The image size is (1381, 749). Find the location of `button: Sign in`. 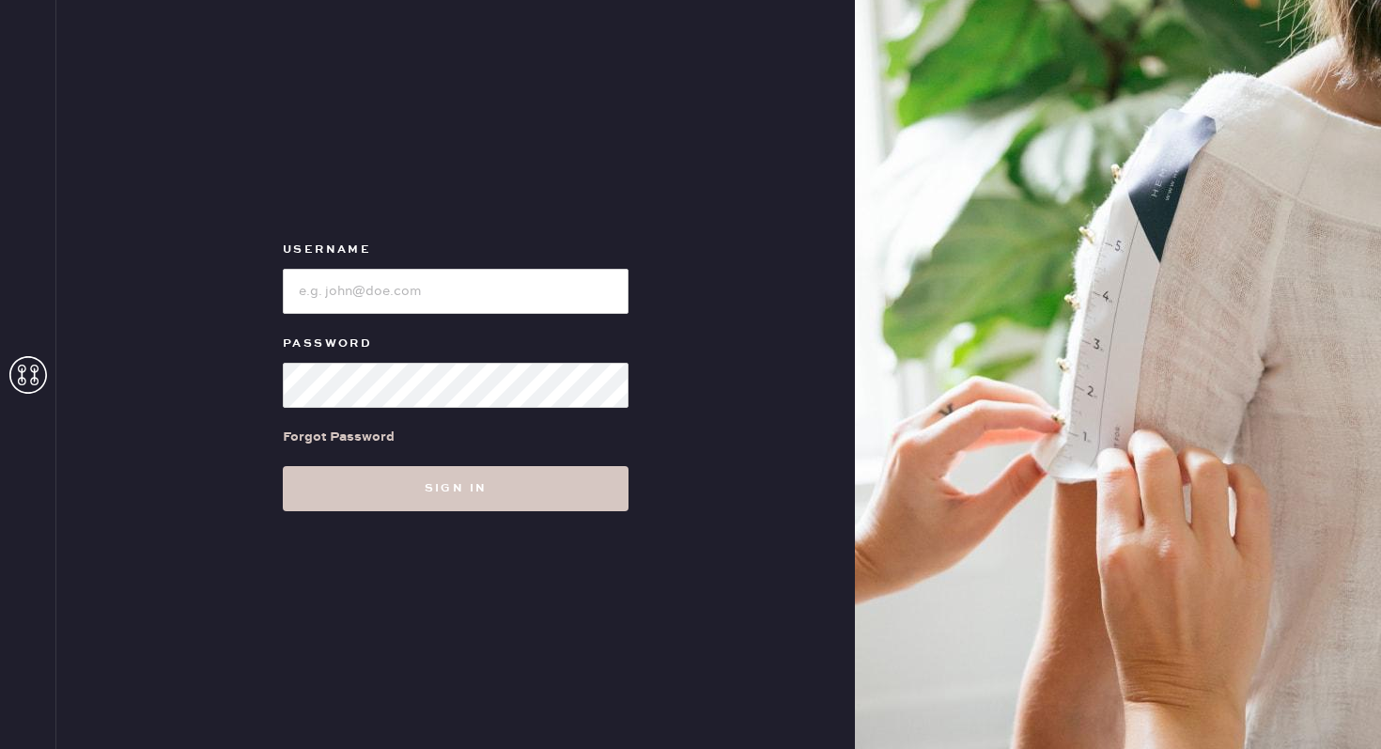

button: Sign in is located at coordinates (456, 489).